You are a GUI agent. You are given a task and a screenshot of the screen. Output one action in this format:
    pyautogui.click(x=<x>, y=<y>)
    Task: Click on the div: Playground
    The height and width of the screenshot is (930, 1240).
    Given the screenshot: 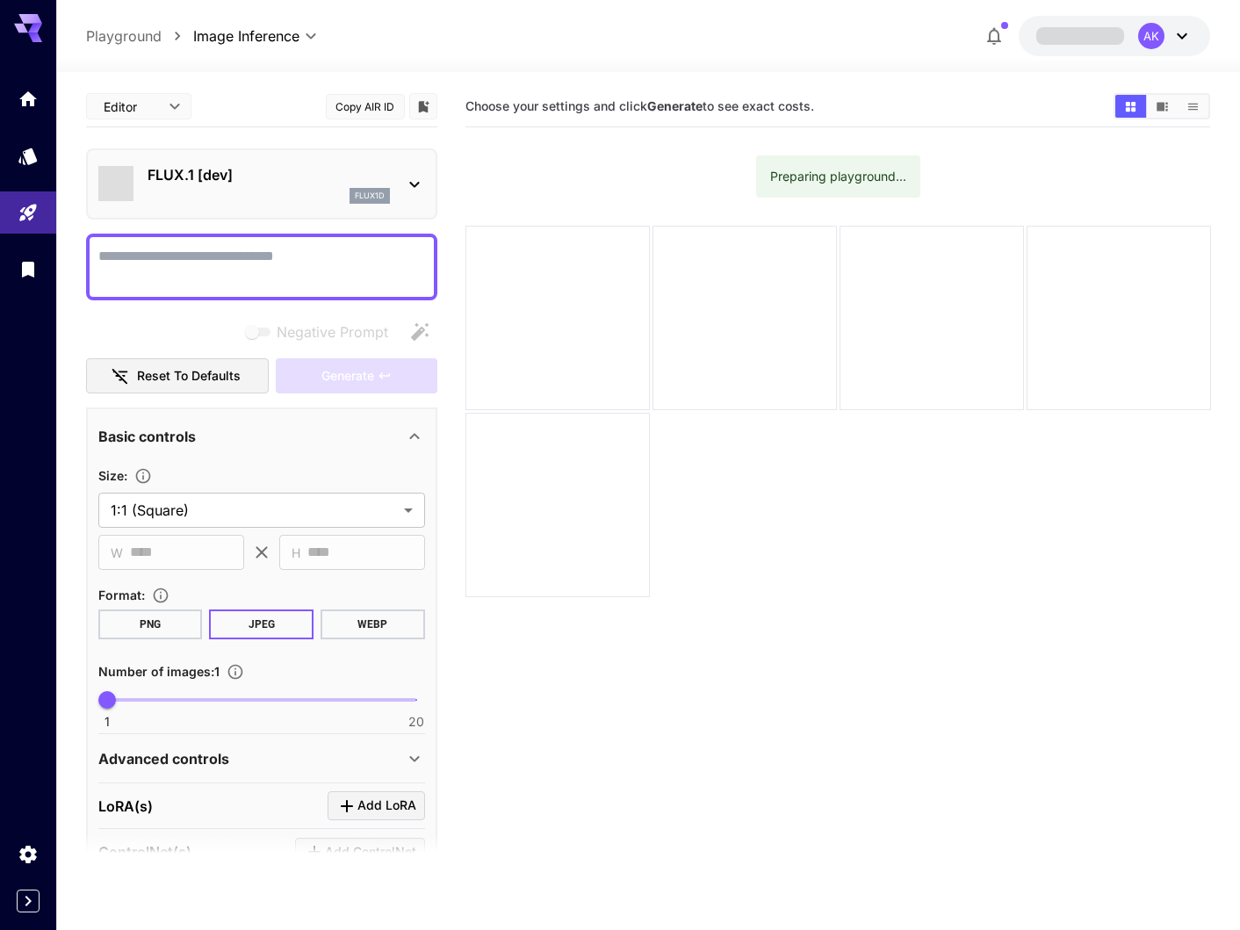 What is the action you would take?
    pyautogui.click(x=28, y=213)
    